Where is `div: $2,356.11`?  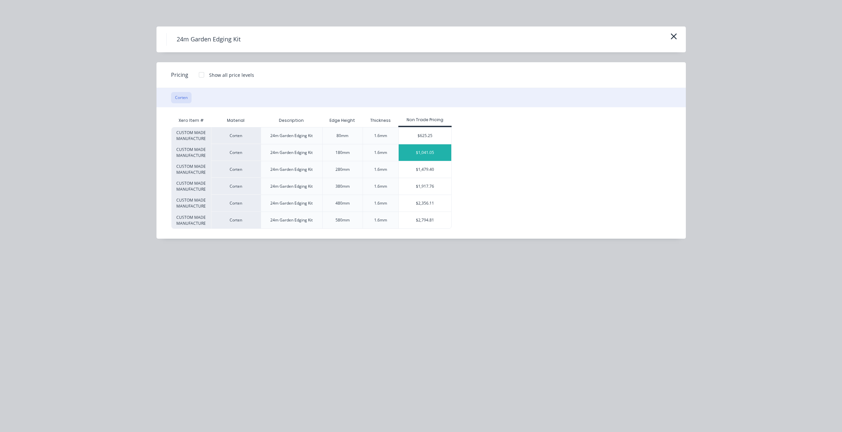 div: $2,356.11 is located at coordinates (425, 203).